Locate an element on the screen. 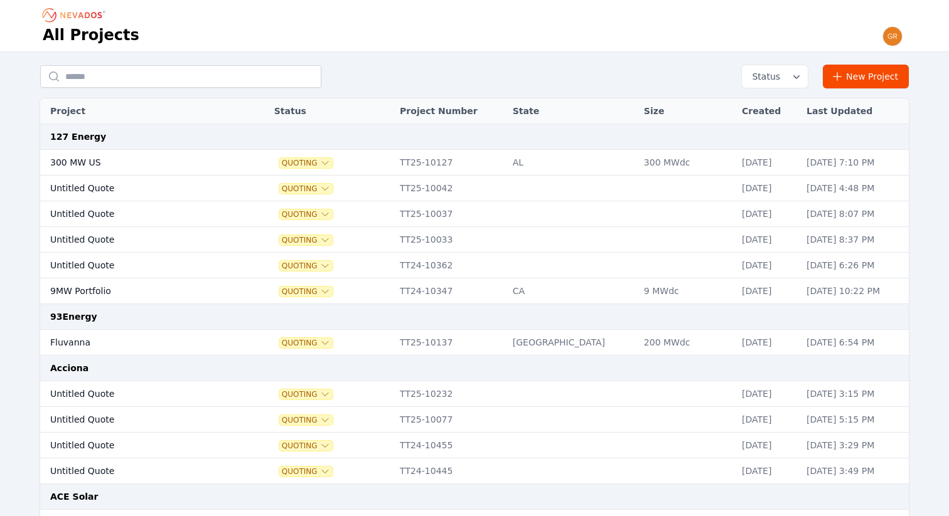  th: Project Number is located at coordinates (450, 111).